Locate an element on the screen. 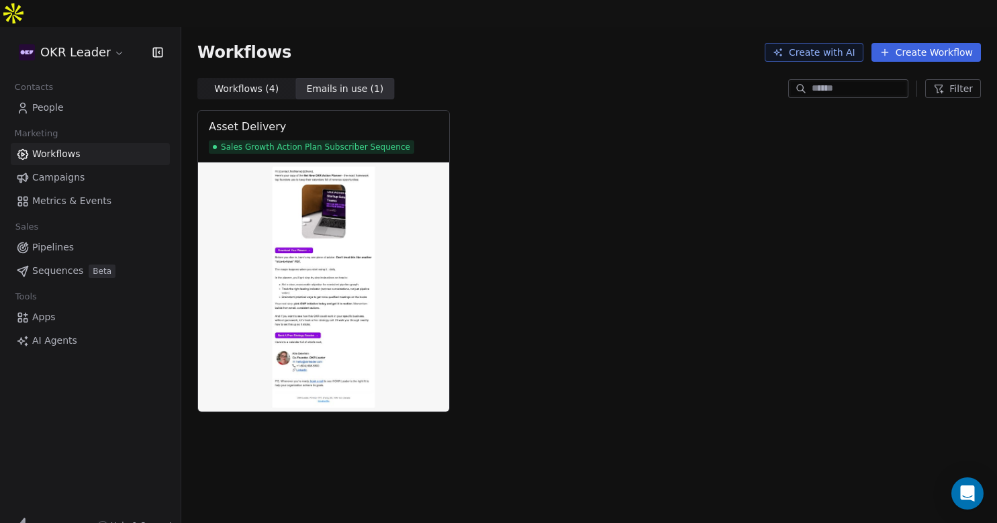 This screenshot has width=997, height=523. button: Create with AI is located at coordinates (814, 52).